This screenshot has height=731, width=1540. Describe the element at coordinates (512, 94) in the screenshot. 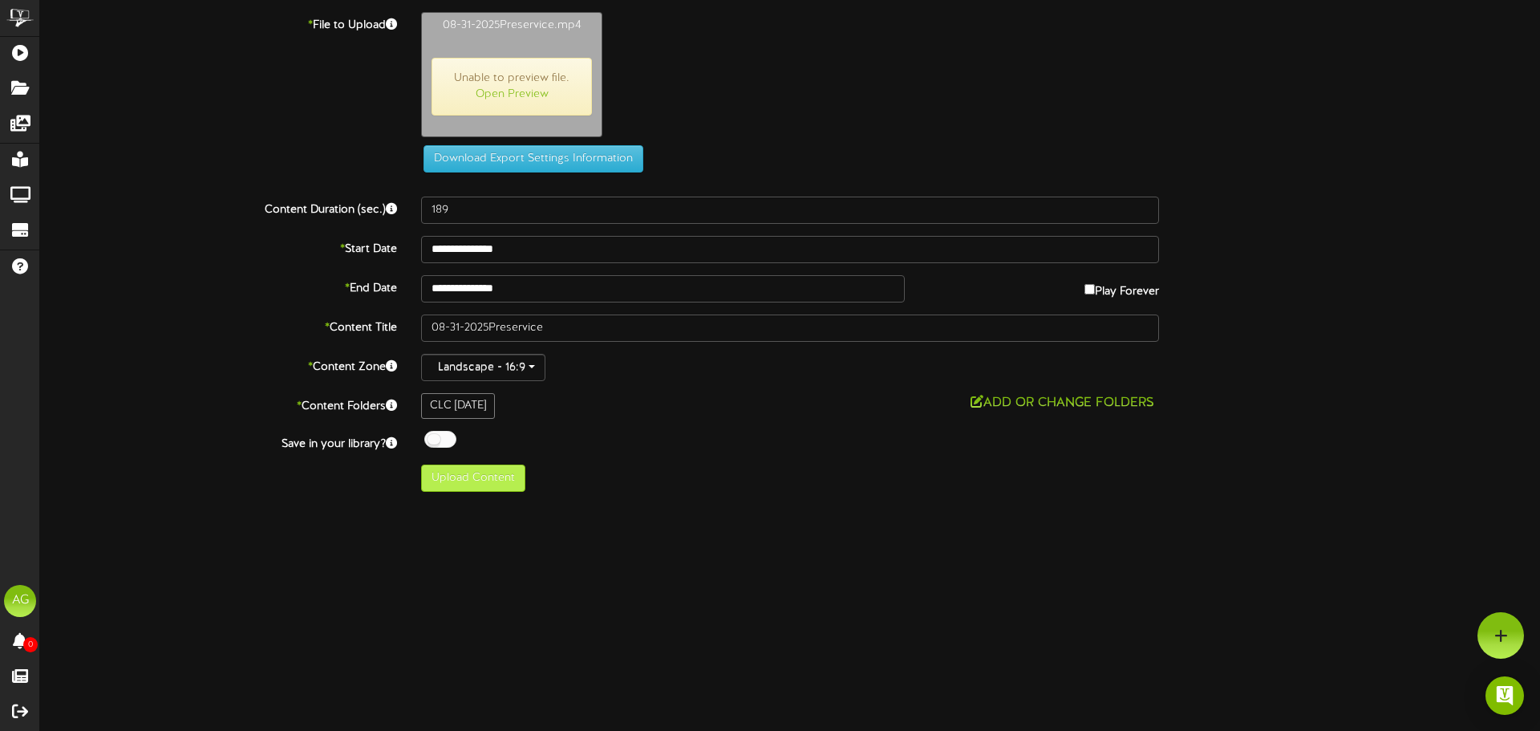

I see `a: Open Preview` at that location.